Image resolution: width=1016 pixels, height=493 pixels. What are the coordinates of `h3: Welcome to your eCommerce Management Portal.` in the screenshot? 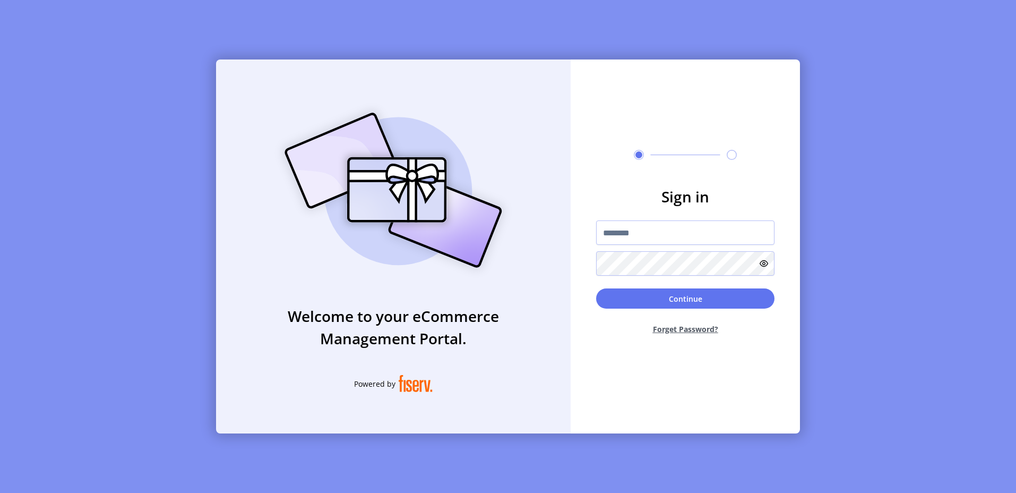 It's located at (393, 327).